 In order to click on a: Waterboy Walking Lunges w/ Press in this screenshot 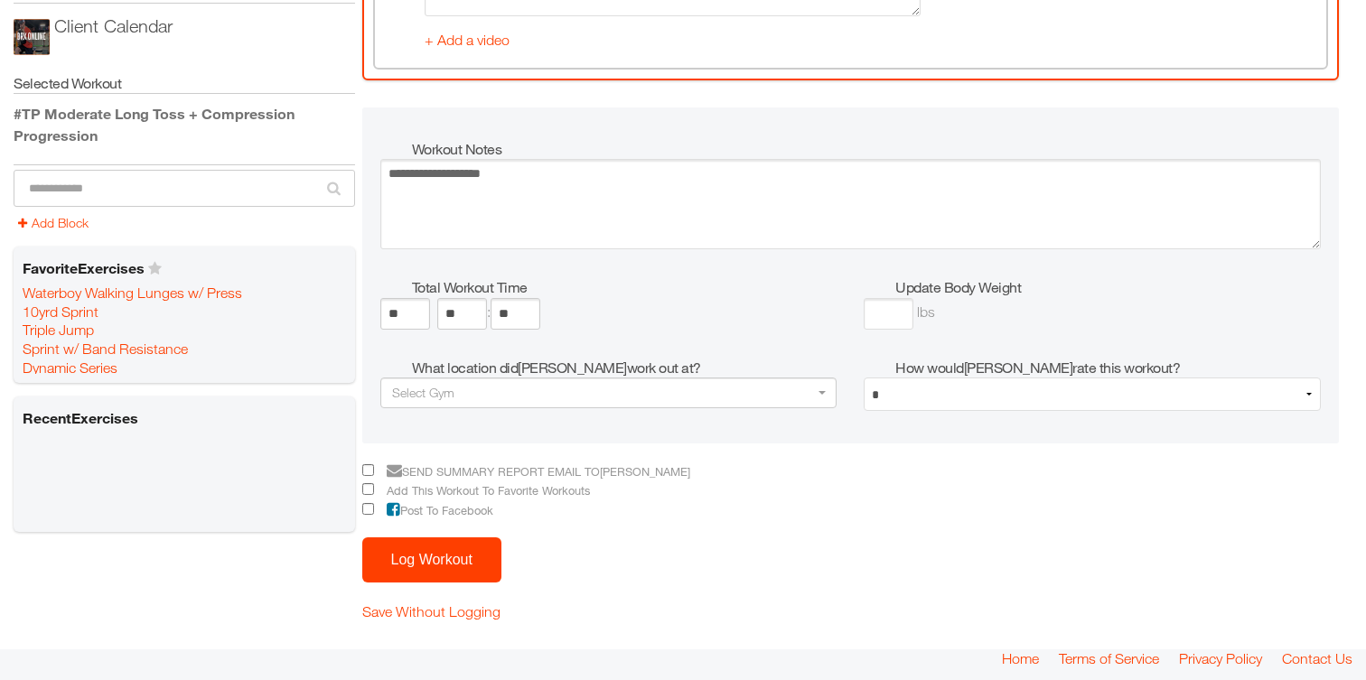, I will do `click(132, 293)`.